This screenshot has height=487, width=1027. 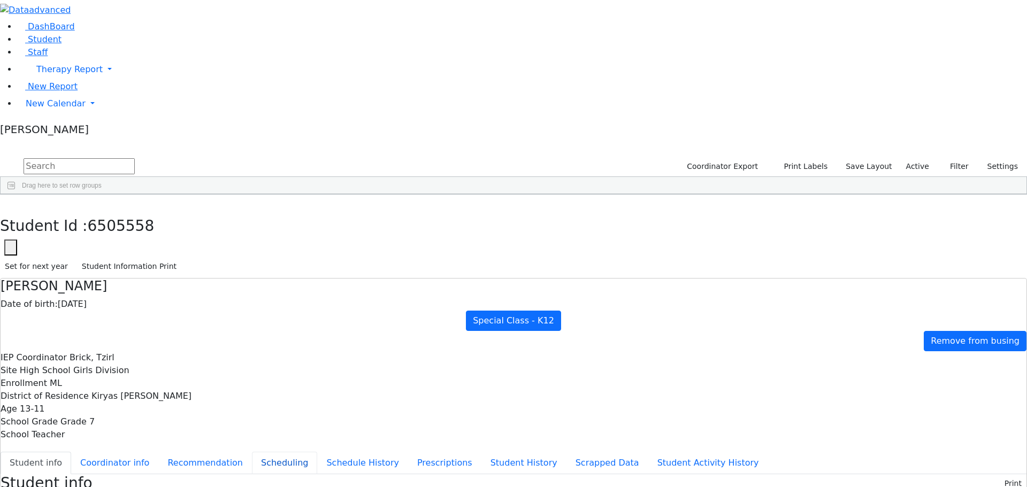 What do you see at coordinates (802, 166) in the screenshot?
I see `button: Print Labels` at bounding box center [802, 166].